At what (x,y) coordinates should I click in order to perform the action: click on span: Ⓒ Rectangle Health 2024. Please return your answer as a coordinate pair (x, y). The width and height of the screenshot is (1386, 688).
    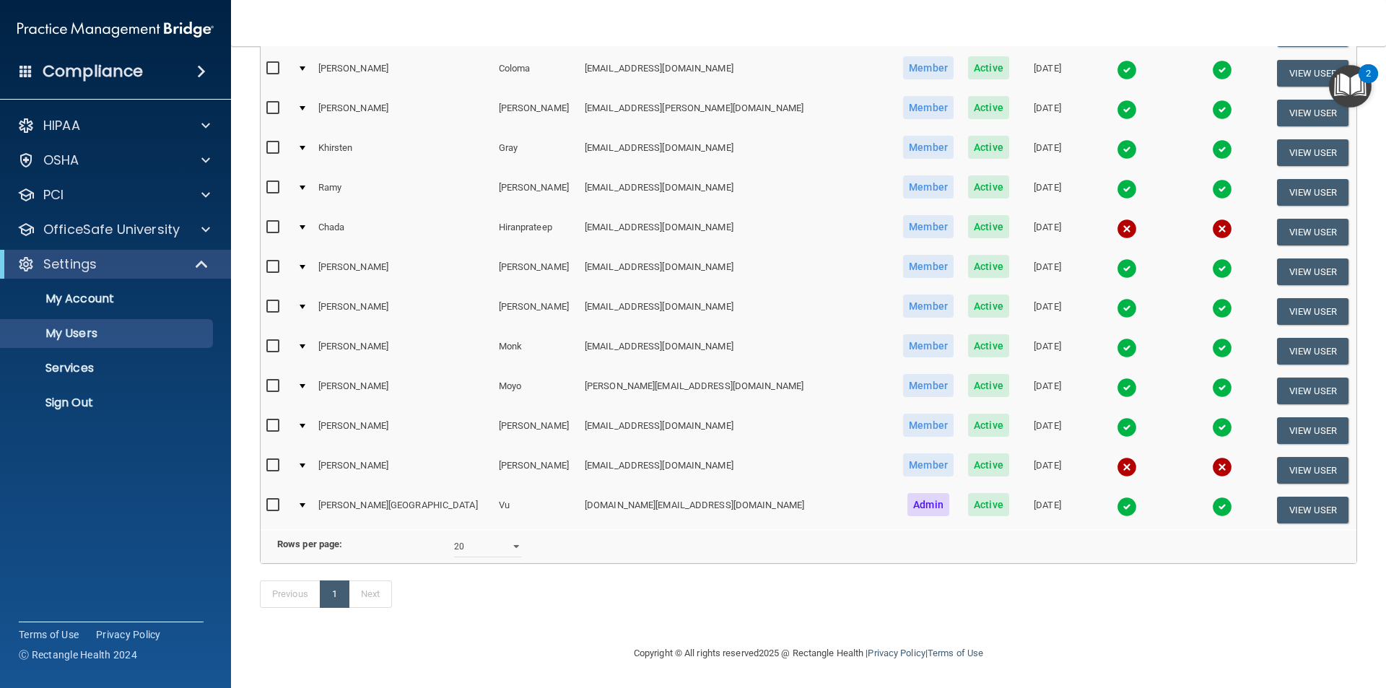
    Looking at the image, I should click on (78, 655).